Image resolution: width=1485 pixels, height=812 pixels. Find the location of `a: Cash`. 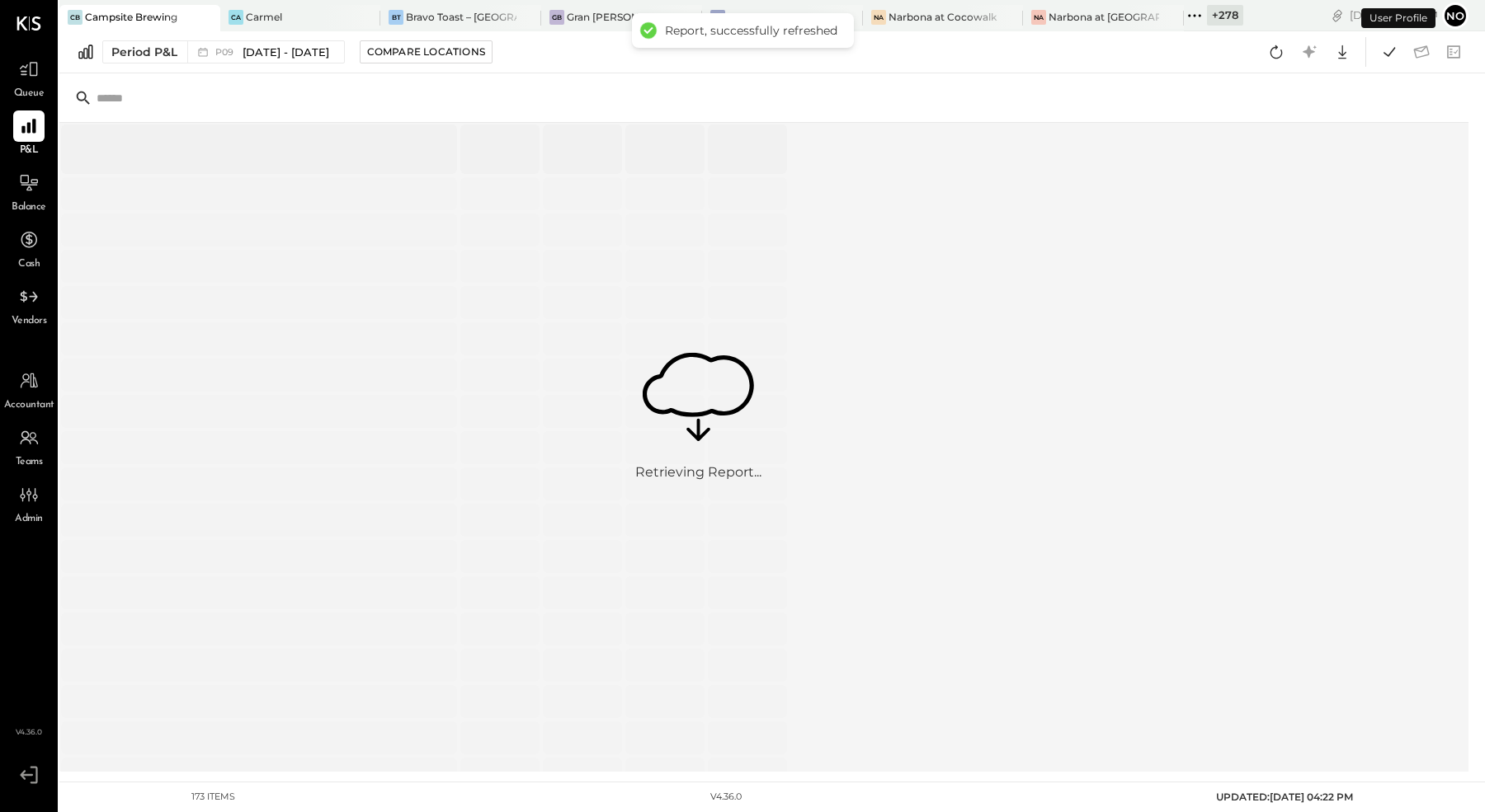

a: Cash is located at coordinates (29, 248).